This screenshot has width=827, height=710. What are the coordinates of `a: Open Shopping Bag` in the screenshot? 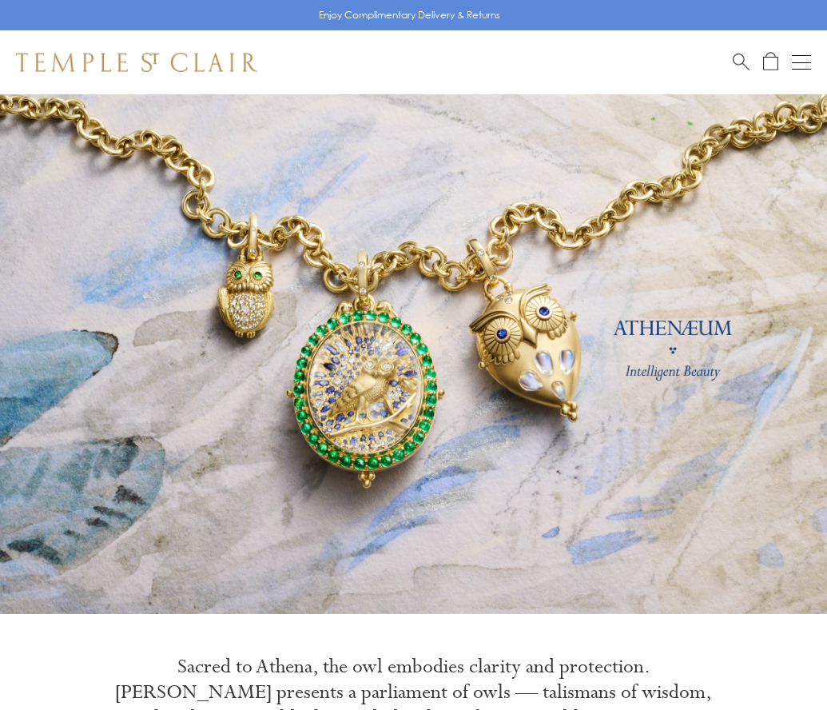 It's located at (771, 62).